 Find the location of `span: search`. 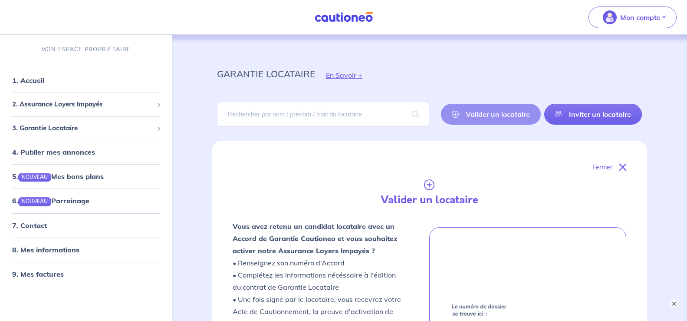

span: search is located at coordinates (416, 114).